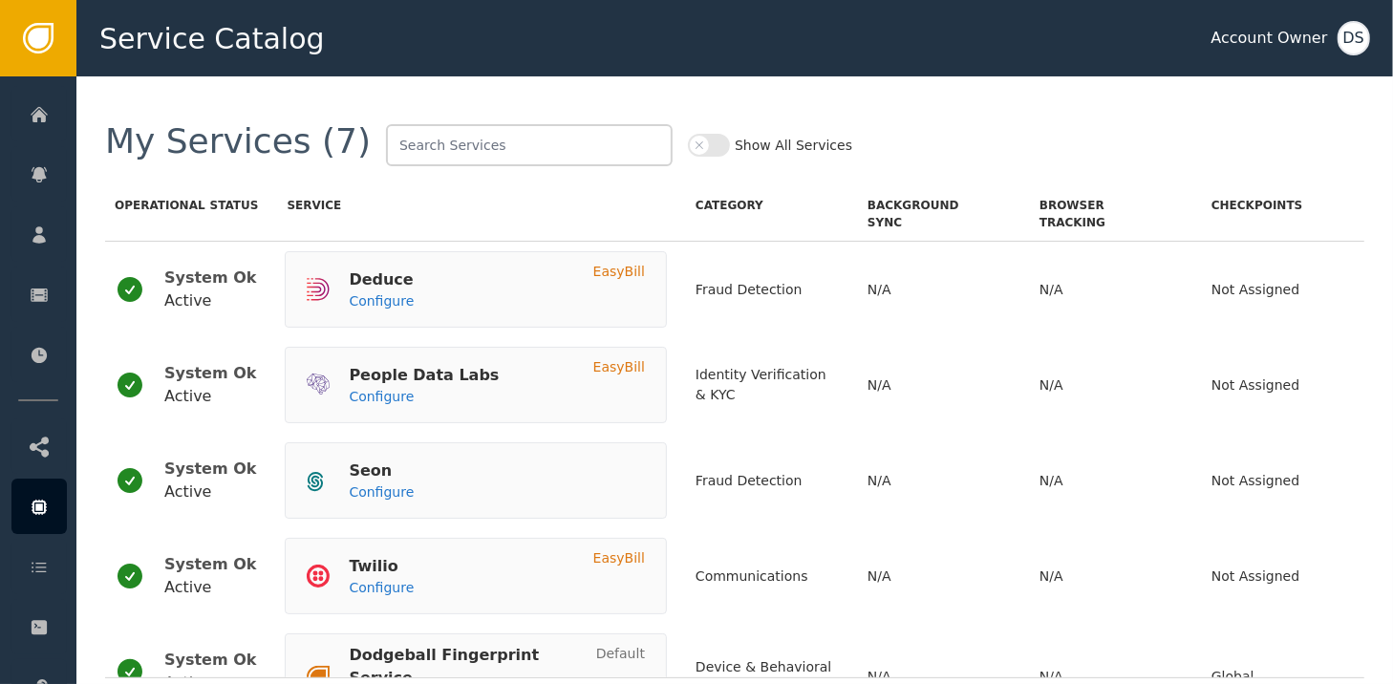  I want to click on input: Search Services, so click(529, 145).